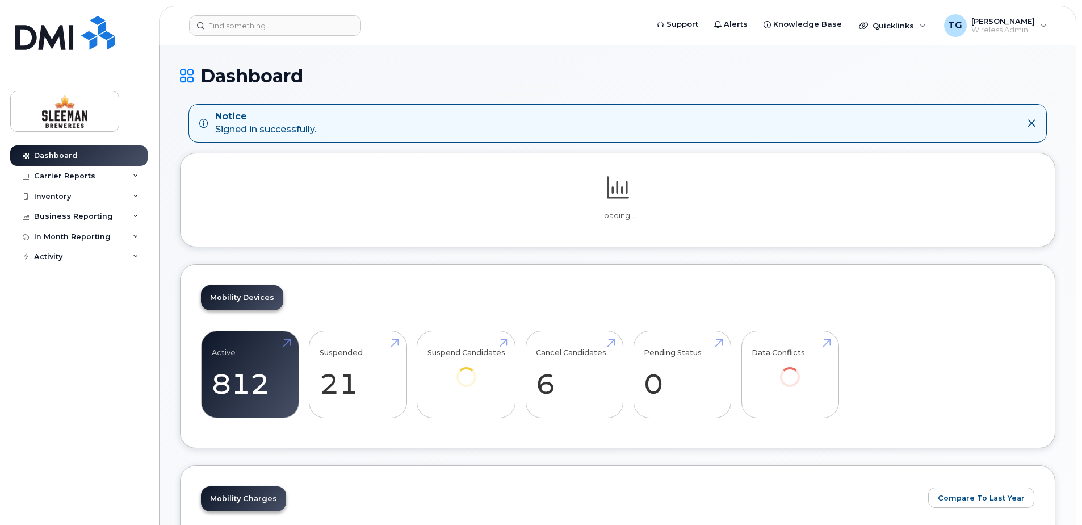 The width and height of the screenshot is (1082, 525). What do you see at coordinates (618, 216) in the screenshot?
I see `p: Loading...` at bounding box center [618, 216].